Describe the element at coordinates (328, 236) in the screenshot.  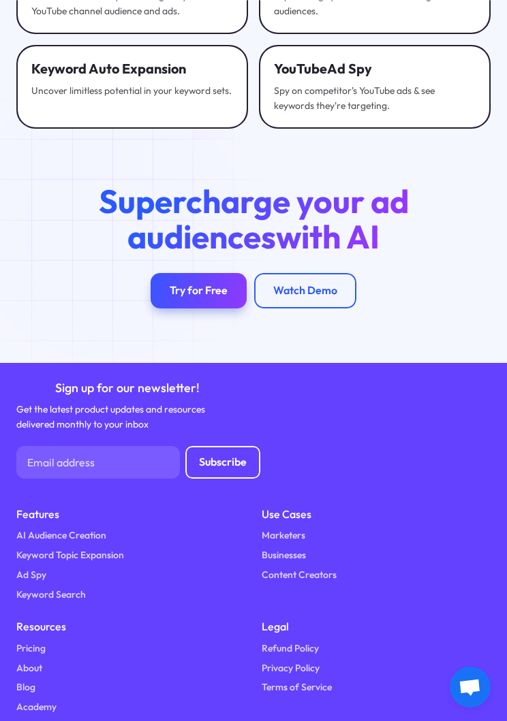
I see `span: with AI` at that location.